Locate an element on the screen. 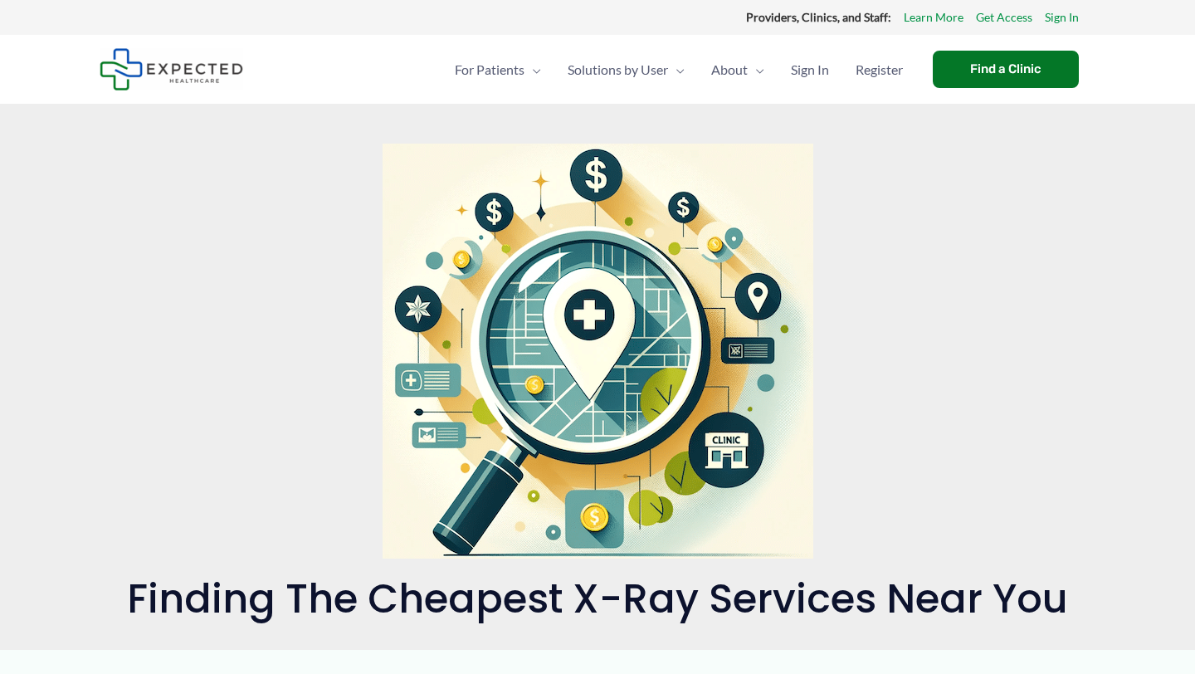 The width and height of the screenshot is (1195, 674). span: For Patients is located at coordinates (490, 70).